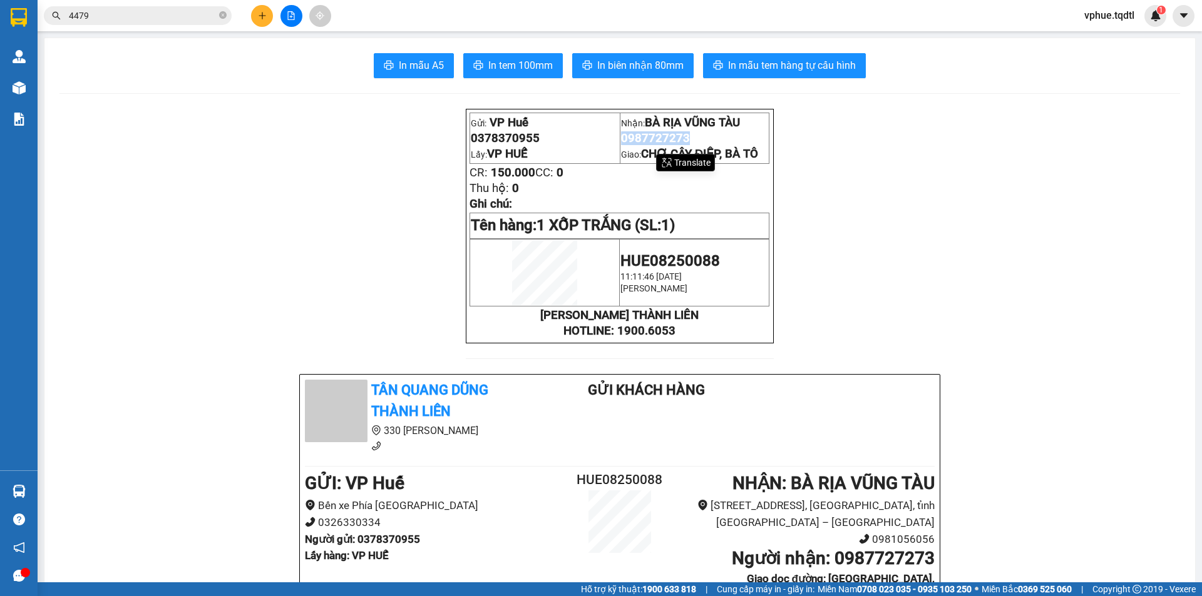 The width and height of the screenshot is (1202, 596). What do you see at coordinates (670, 261) in the screenshot?
I see `span: HUE08250088` at bounding box center [670, 261].